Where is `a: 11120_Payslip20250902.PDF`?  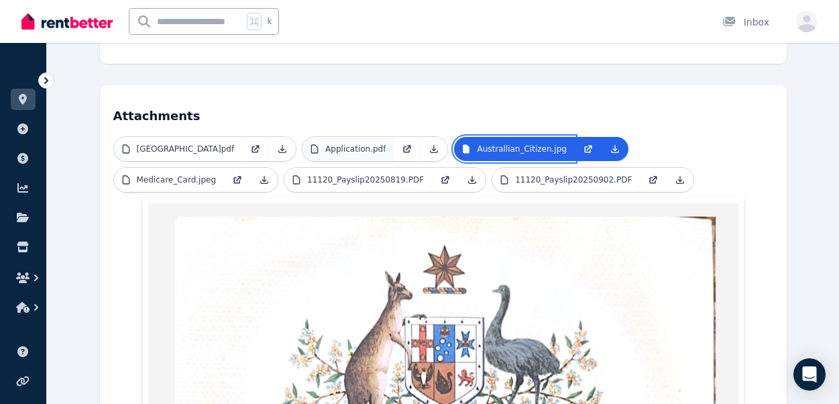
a: 11120_Payslip20250902.PDF is located at coordinates (566, 180).